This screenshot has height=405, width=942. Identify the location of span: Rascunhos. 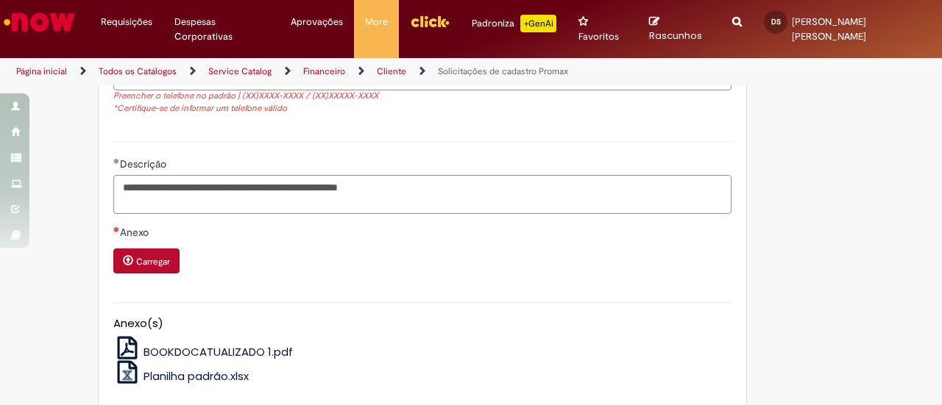
(675, 35).